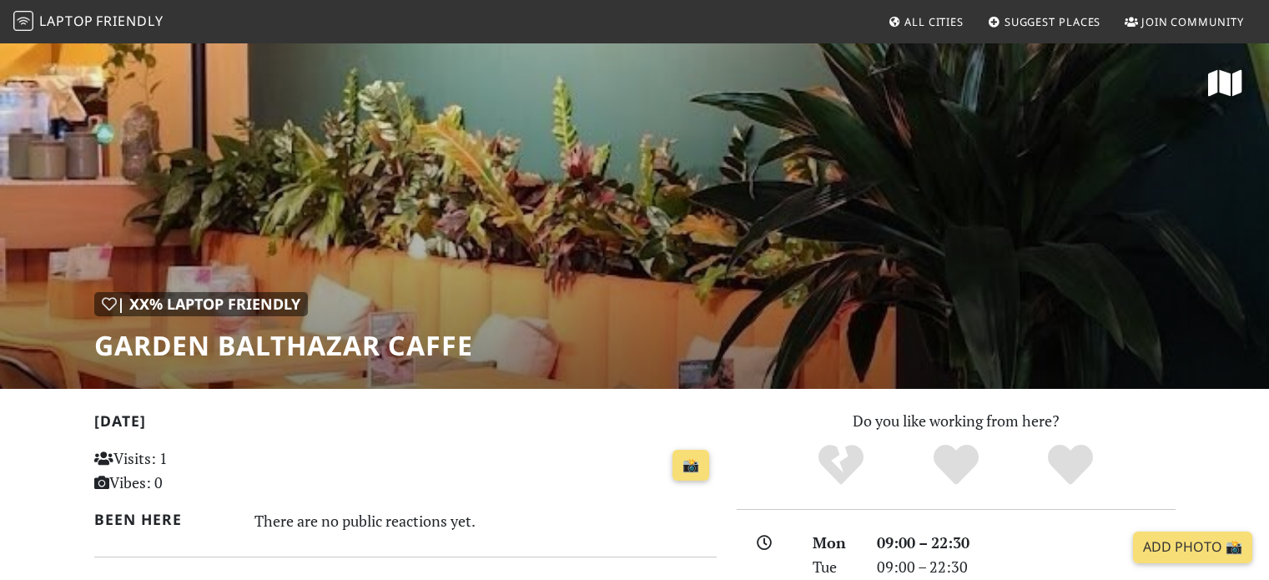 This screenshot has height=580, width=1269. I want to click on div: Yes, so click(956, 465).